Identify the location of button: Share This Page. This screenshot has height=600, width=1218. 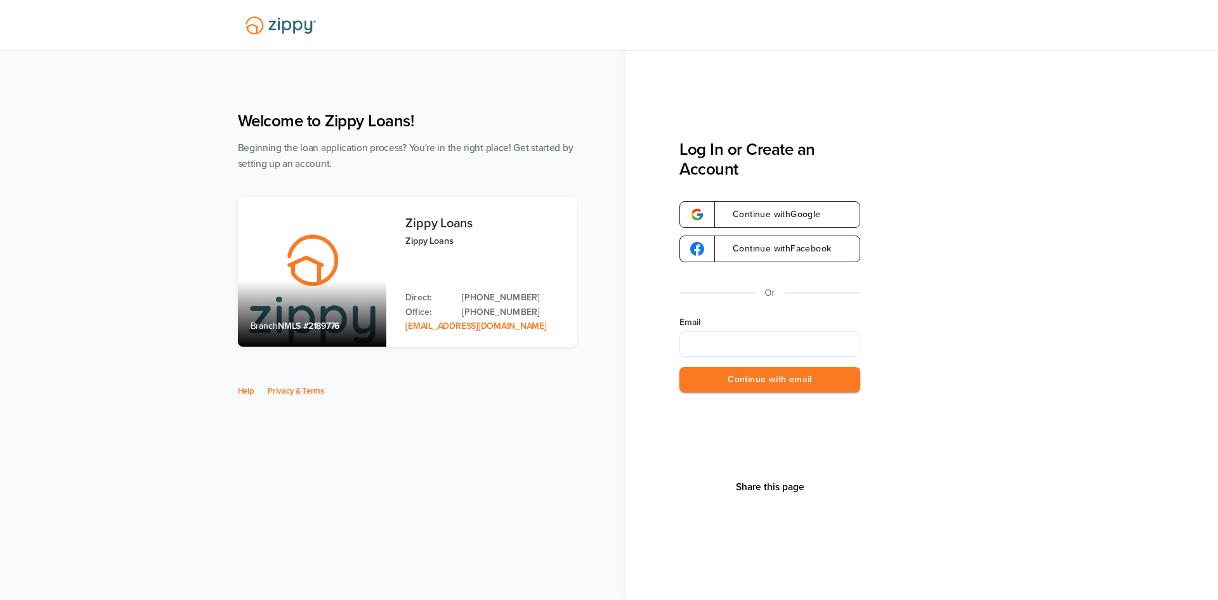
(770, 487).